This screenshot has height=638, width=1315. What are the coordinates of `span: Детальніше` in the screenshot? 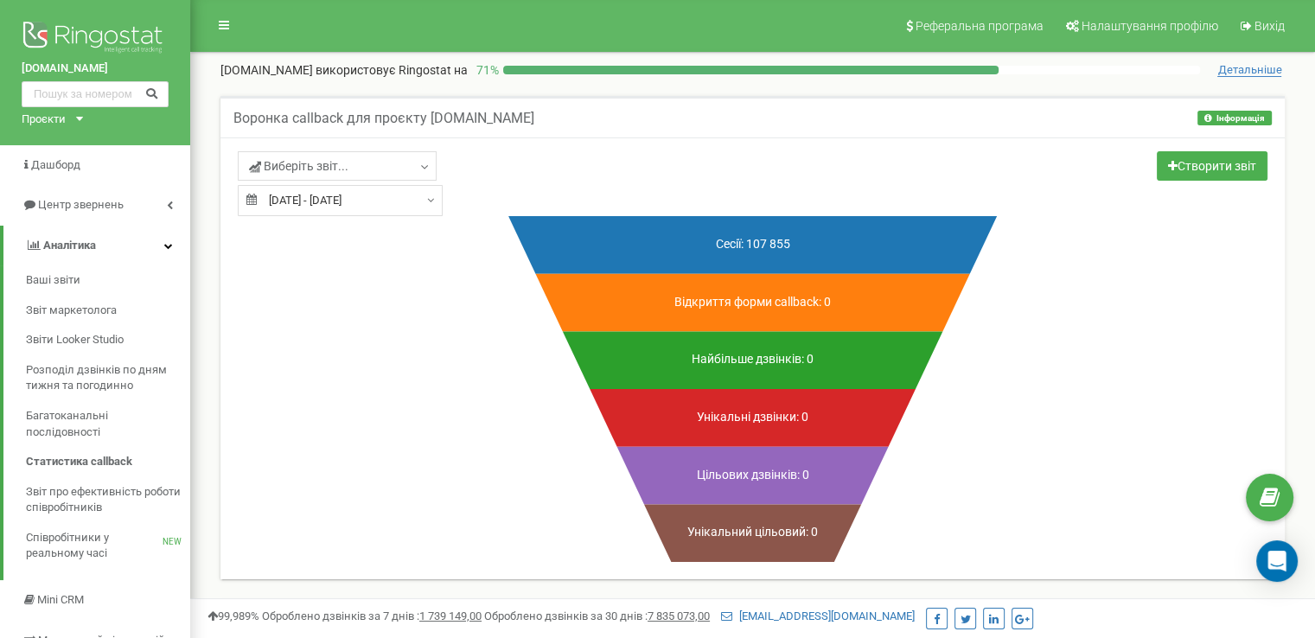 It's located at (1249, 70).